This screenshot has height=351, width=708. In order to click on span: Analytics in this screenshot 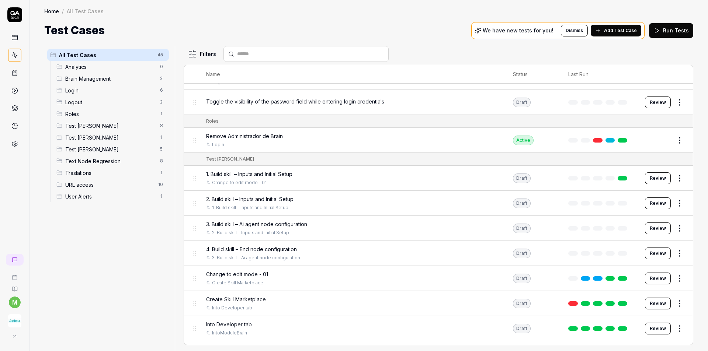, I will do `click(110, 67)`.